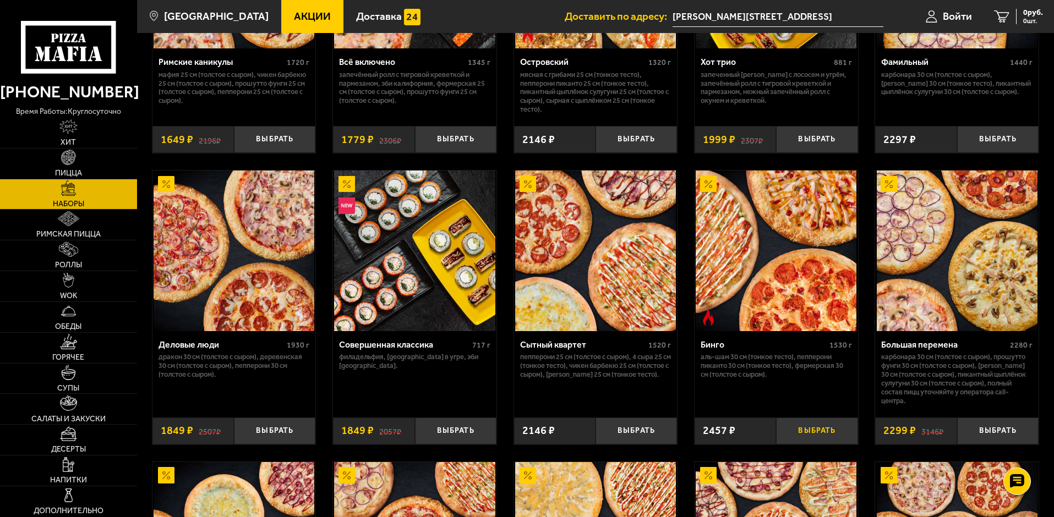 The image size is (1054, 517). I want to click on div: Фамильный, so click(944, 62).